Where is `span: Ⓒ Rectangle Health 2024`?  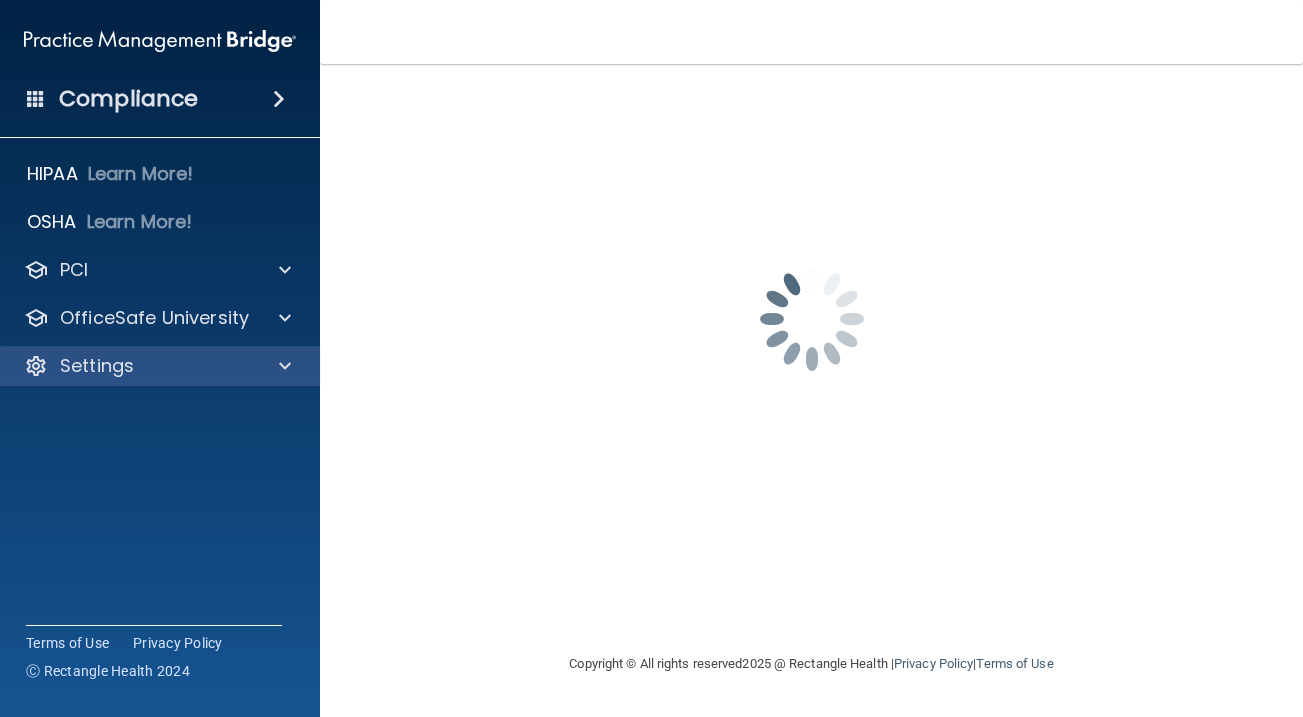
span: Ⓒ Rectangle Health 2024 is located at coordinates (108, 671).